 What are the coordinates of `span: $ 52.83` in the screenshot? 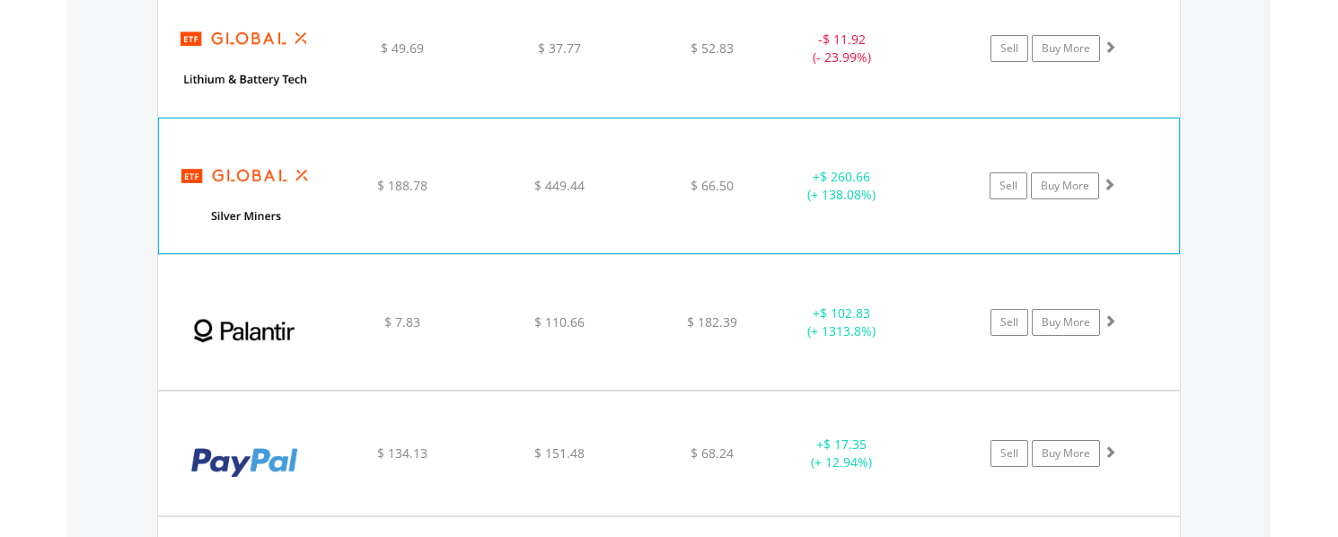 It's located at (712, 48).